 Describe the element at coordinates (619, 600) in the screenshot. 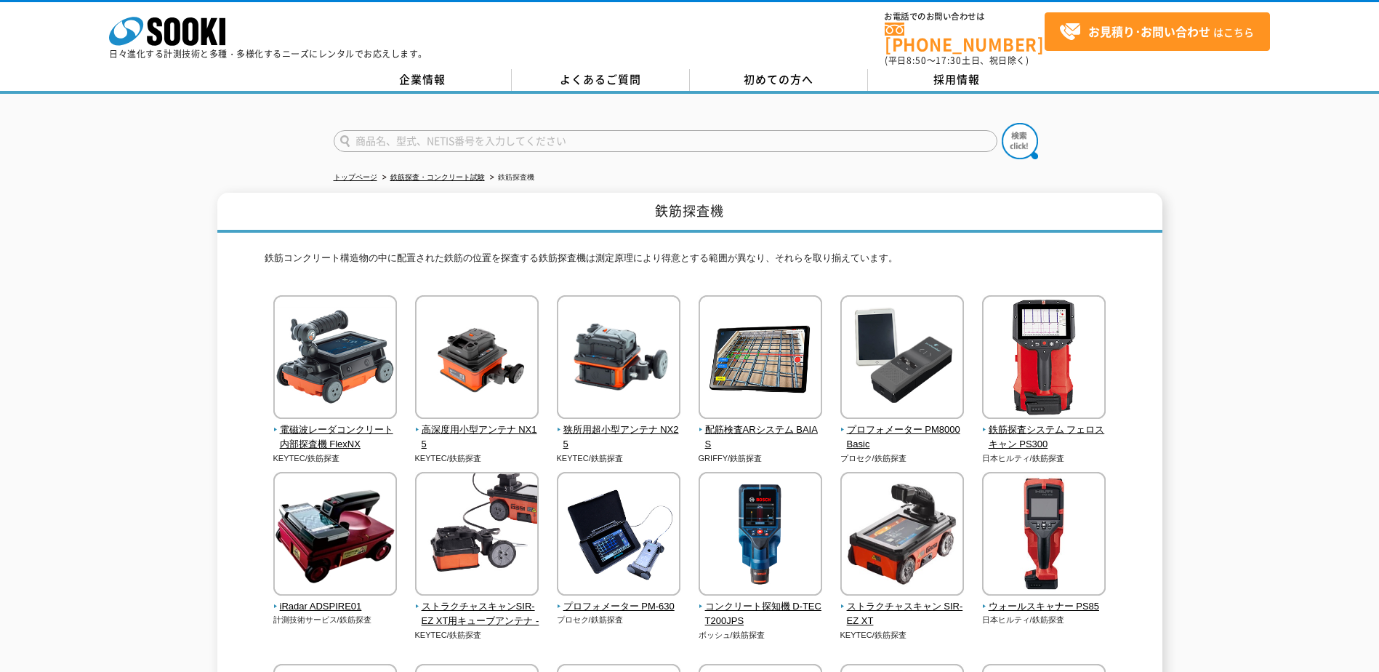

I see `a: プロフォメーター PM-630` at that location.